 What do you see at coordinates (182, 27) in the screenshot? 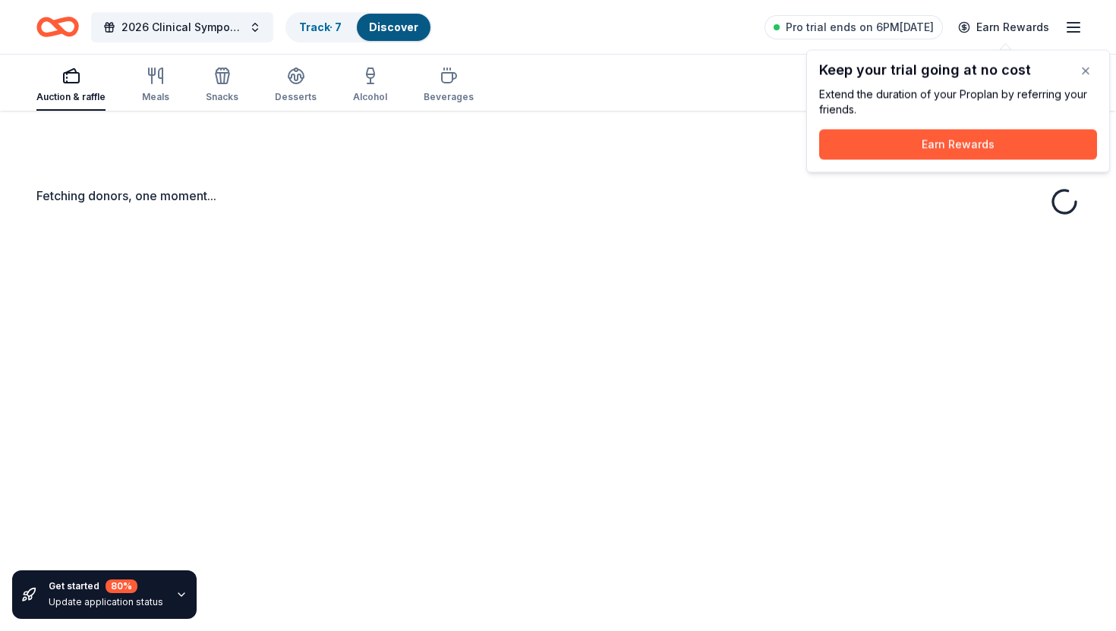
I see `span: 2026 Clinical Symposium` at bounding box center [182, 27].